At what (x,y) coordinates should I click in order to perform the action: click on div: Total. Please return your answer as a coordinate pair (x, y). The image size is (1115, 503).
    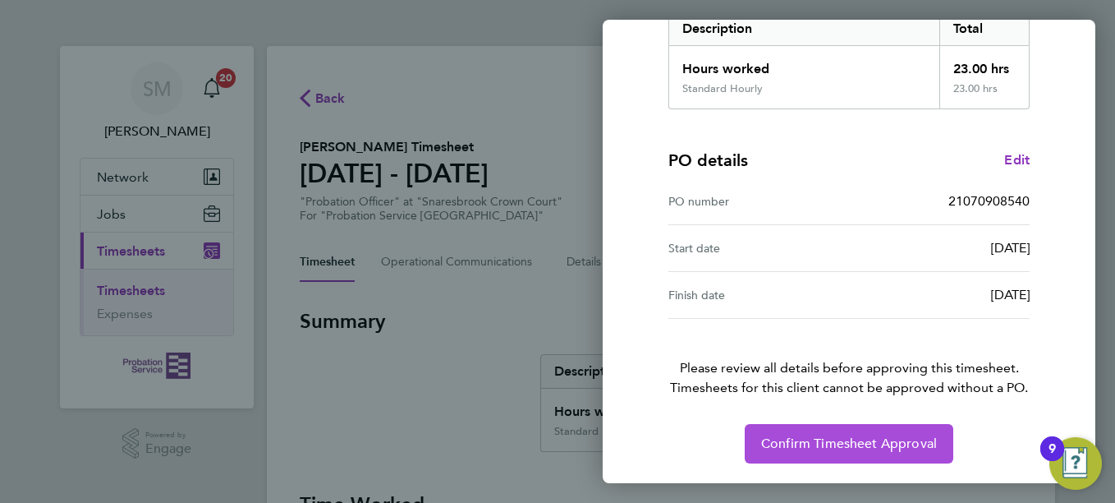
    Looking at the image, I should click on (985, 29).